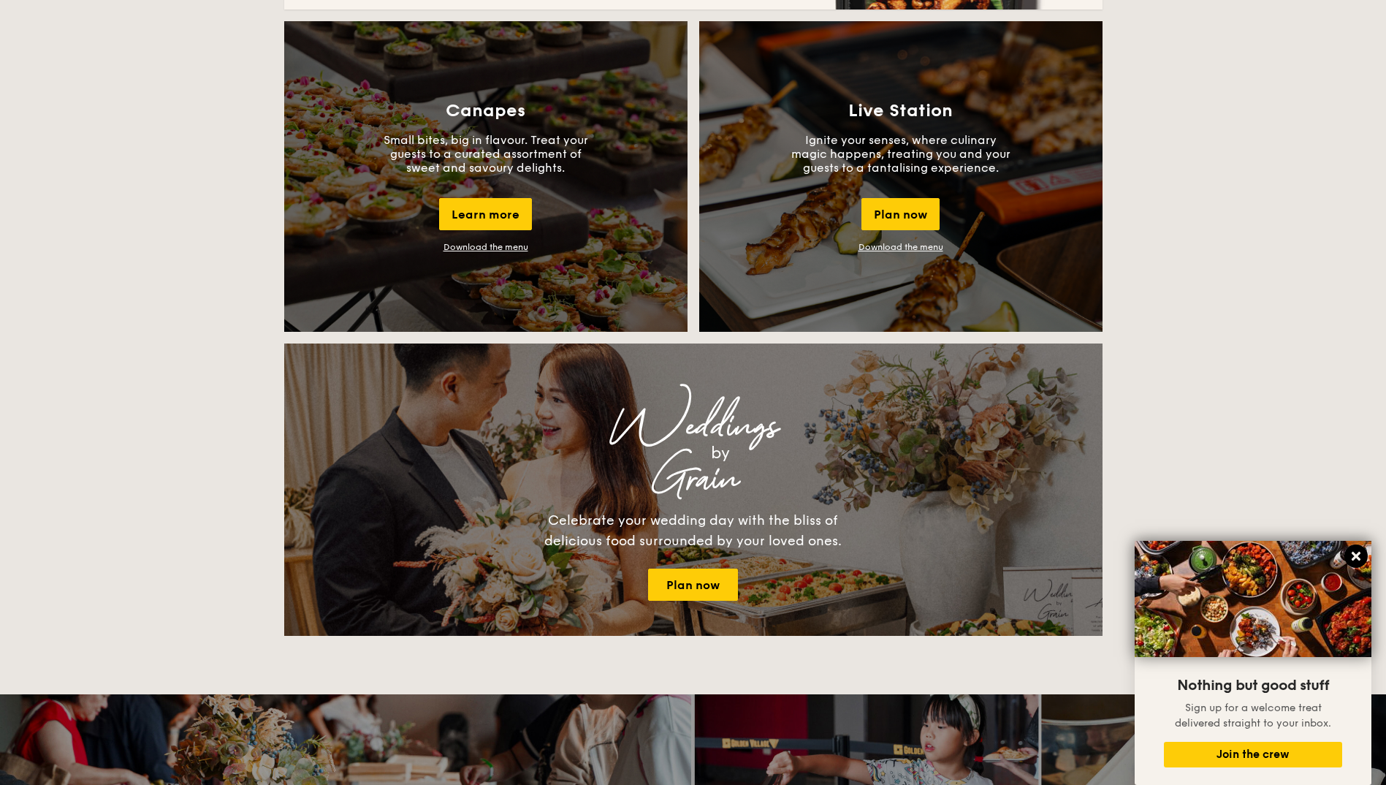 Image resolution: width=1386 pixels, height=785 pixels. What do you see at coordinates (485, 214) in the screenshot?
I see `div: Learn more` at bounding box center [485, 214].